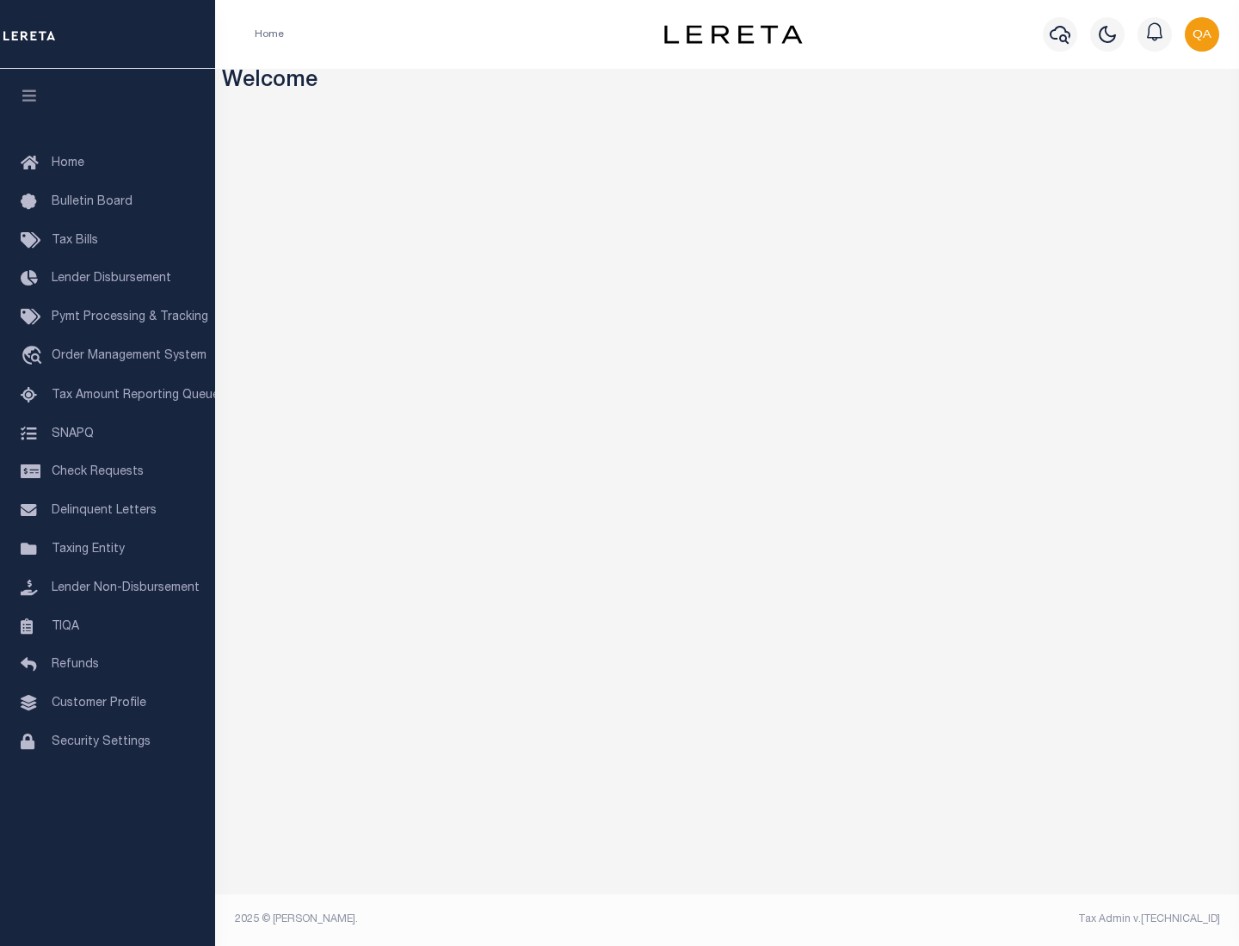  What do you see at coordinates (68, 163) in the screenshot?
I see `span: Home` at bounding box center [68, 163].